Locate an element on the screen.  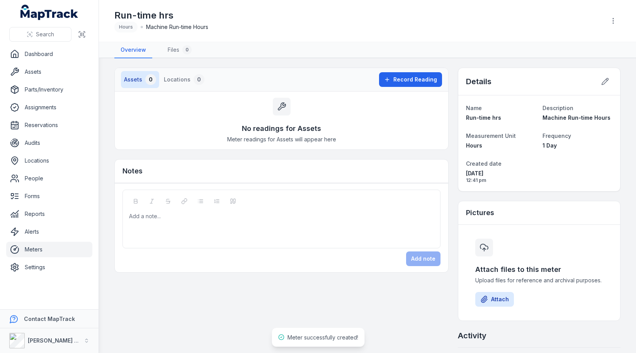
a: Overview is located at coordinates (133, 50).